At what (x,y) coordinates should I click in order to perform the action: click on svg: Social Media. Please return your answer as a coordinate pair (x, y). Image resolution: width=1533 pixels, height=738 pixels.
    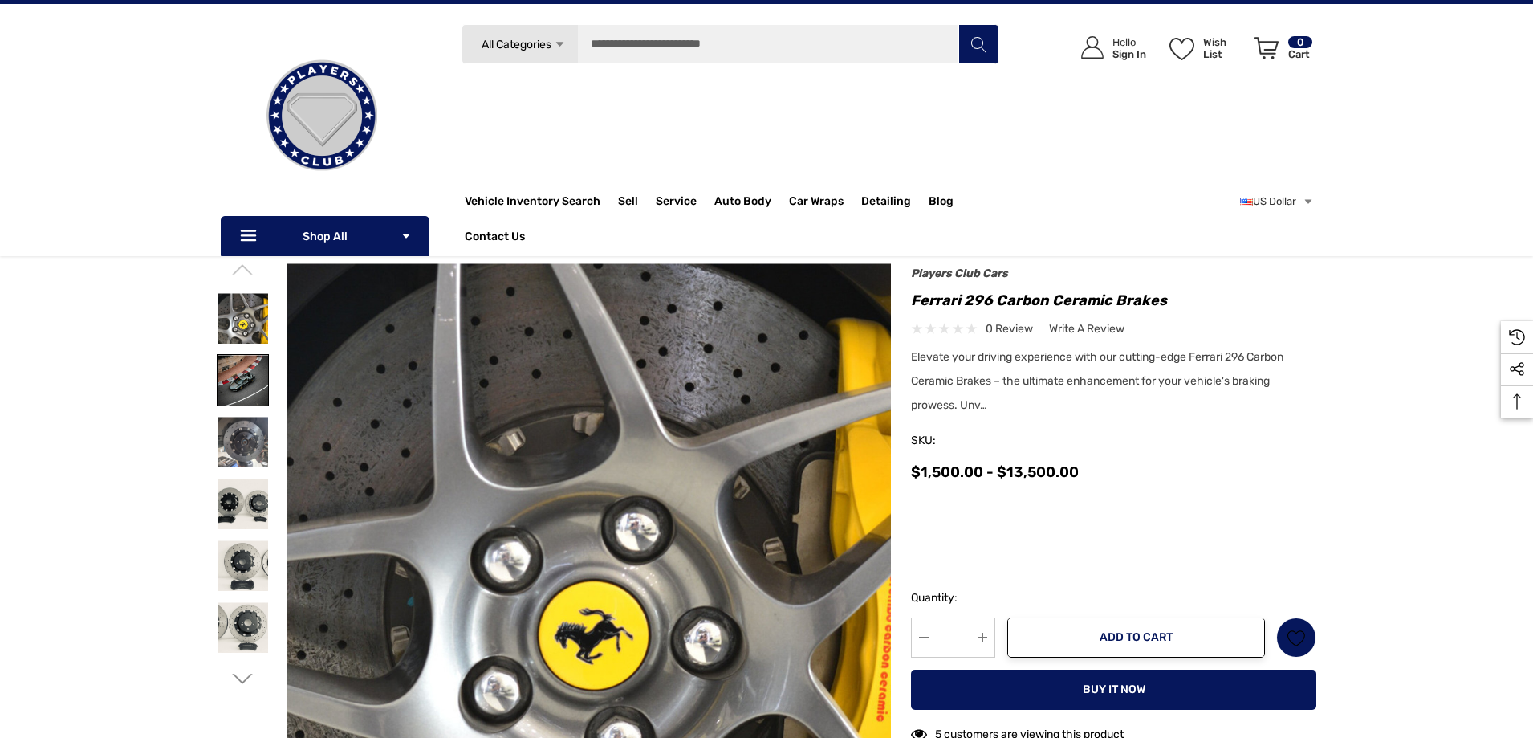
    Looking at the image, I should click on (1517, 369).